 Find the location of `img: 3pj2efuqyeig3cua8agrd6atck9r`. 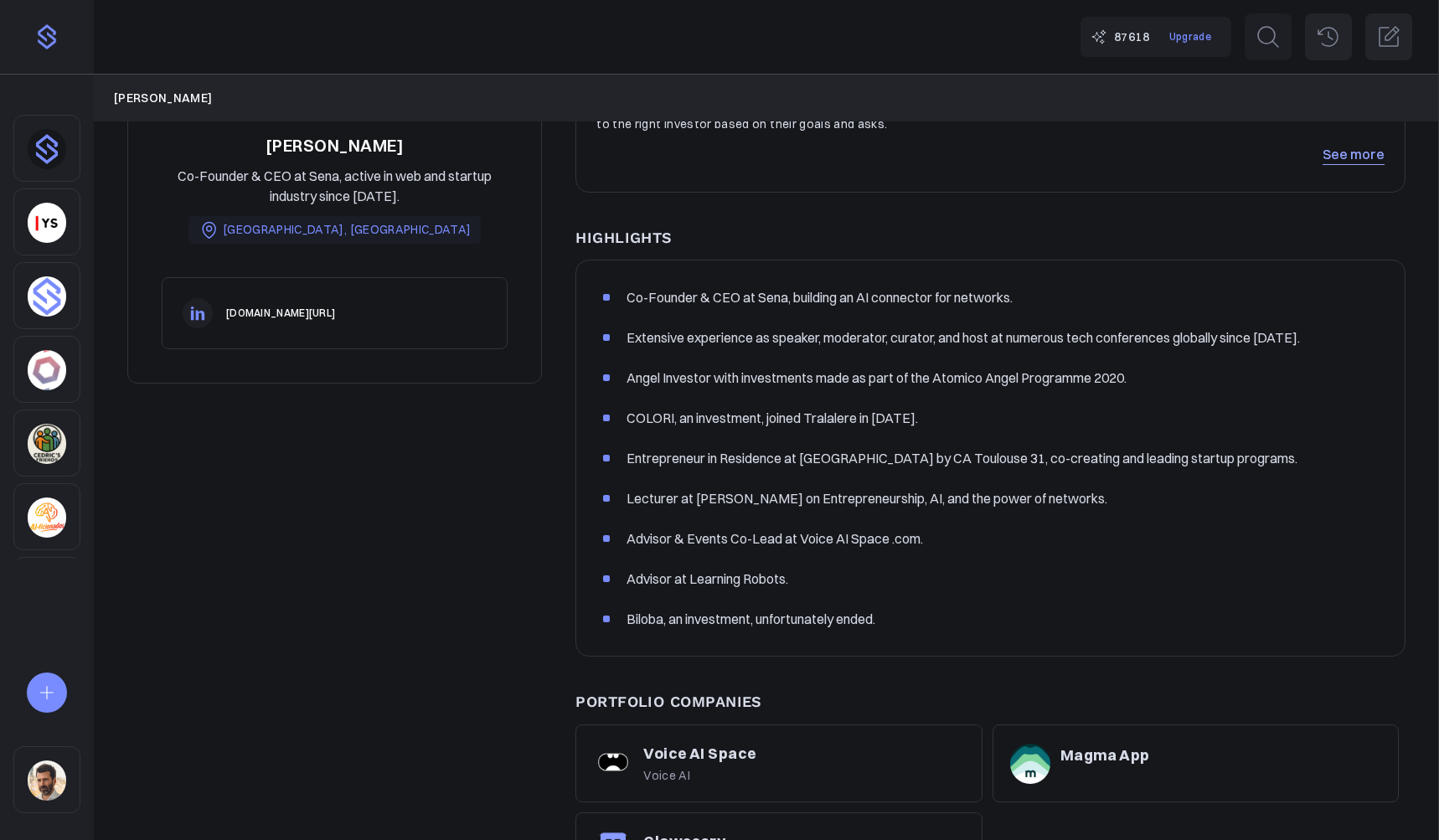

img: 3pj2efuqyeig3cua8agrd6atck9r is located at coordinates (47, 443).